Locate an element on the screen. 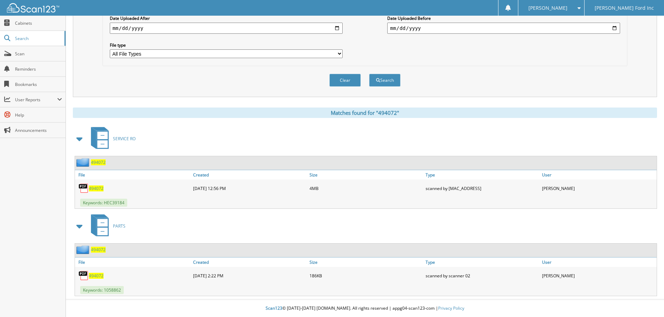  span: Keywords: 1058862 is located at coordinates (102, 290).